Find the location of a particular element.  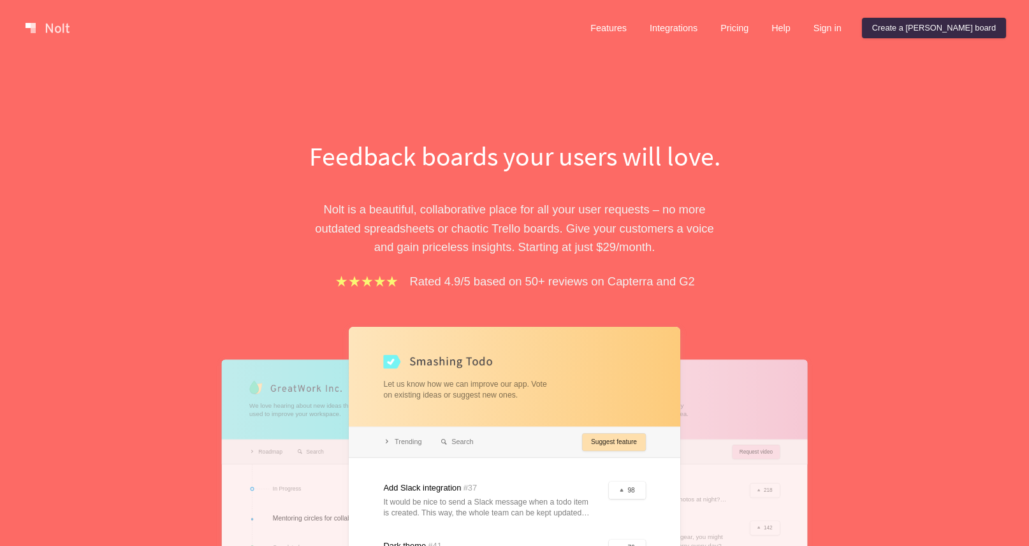

p: Rated 4.9/5 based on 50+ reviews on Capterra and G2 is located at coordinates (552, 281).